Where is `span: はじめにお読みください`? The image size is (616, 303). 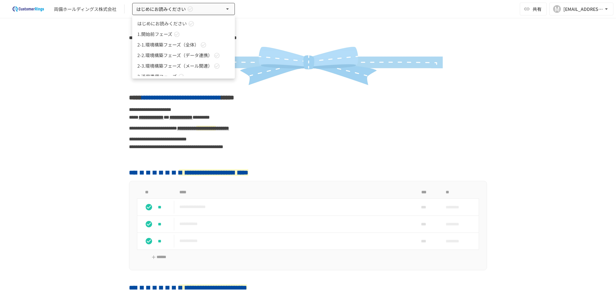 span: はじめにお読みください is located at coordinates (162, 23).